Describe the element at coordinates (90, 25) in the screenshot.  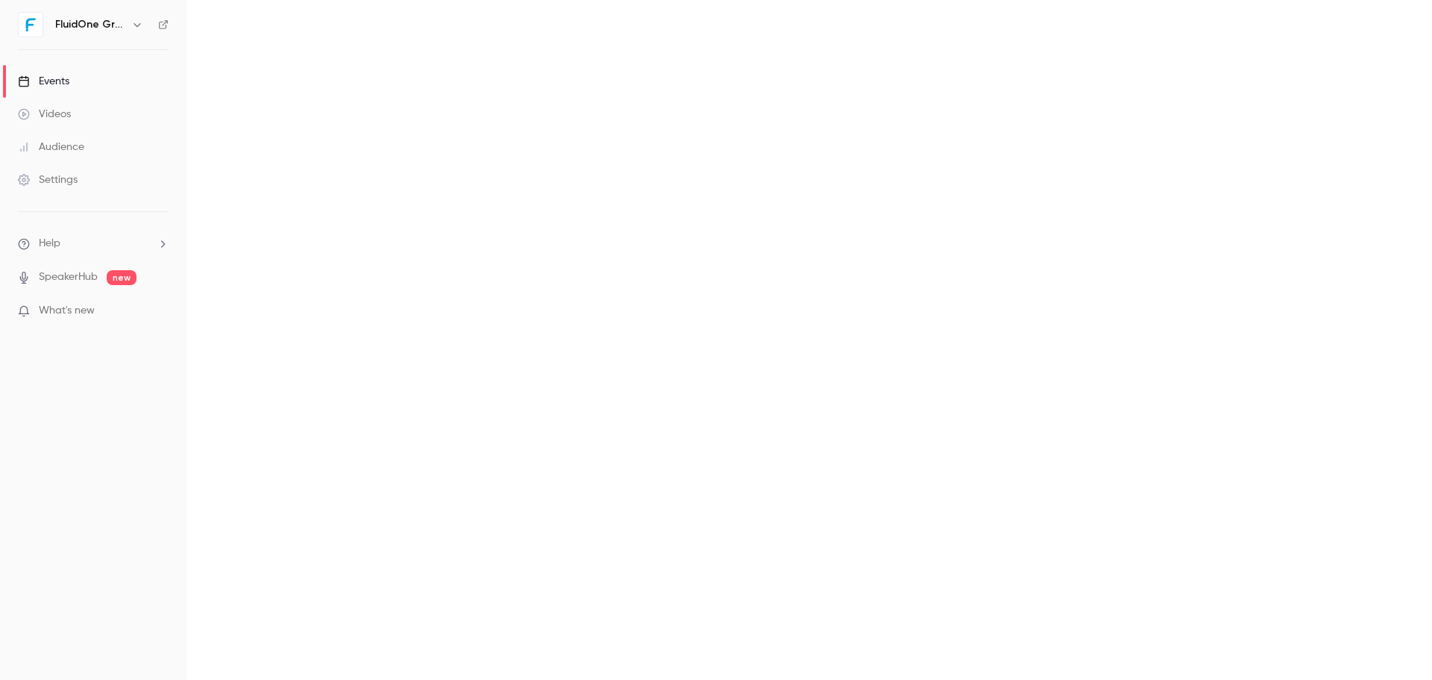
I see `h6: FluidOne Group` at that location.